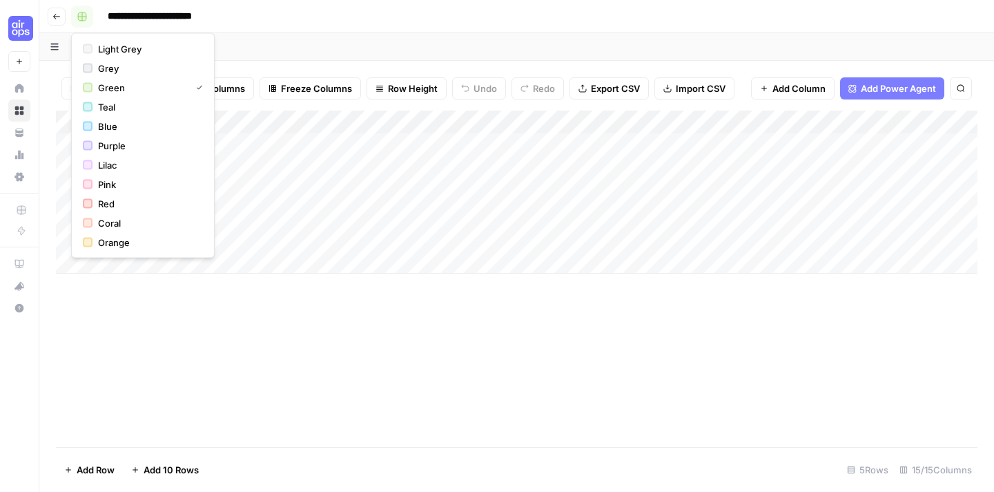 The image size is (994, 492). I want to click on button: Row Height, so click(407, 88).